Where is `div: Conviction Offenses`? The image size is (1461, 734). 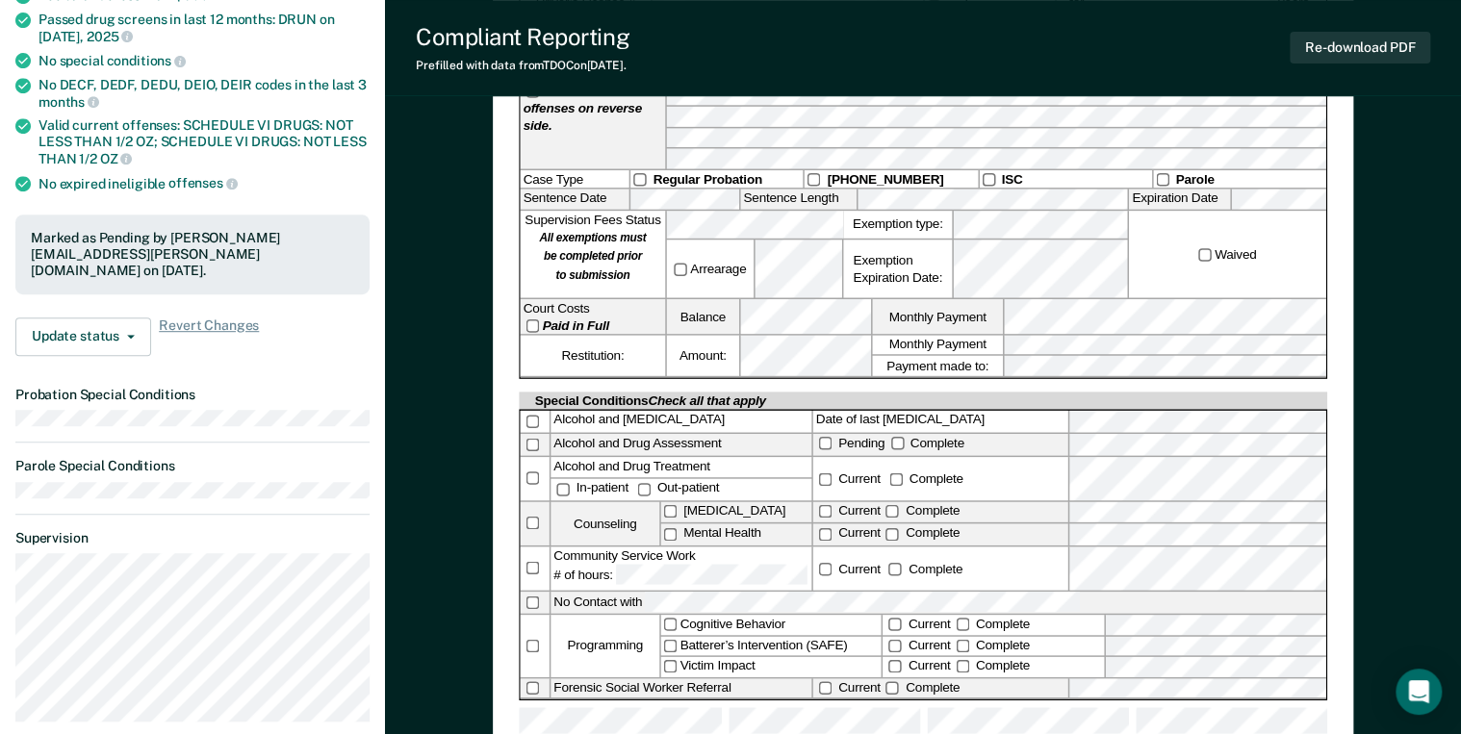
div: Conviction Offenses is located at coordinates (592, 116).